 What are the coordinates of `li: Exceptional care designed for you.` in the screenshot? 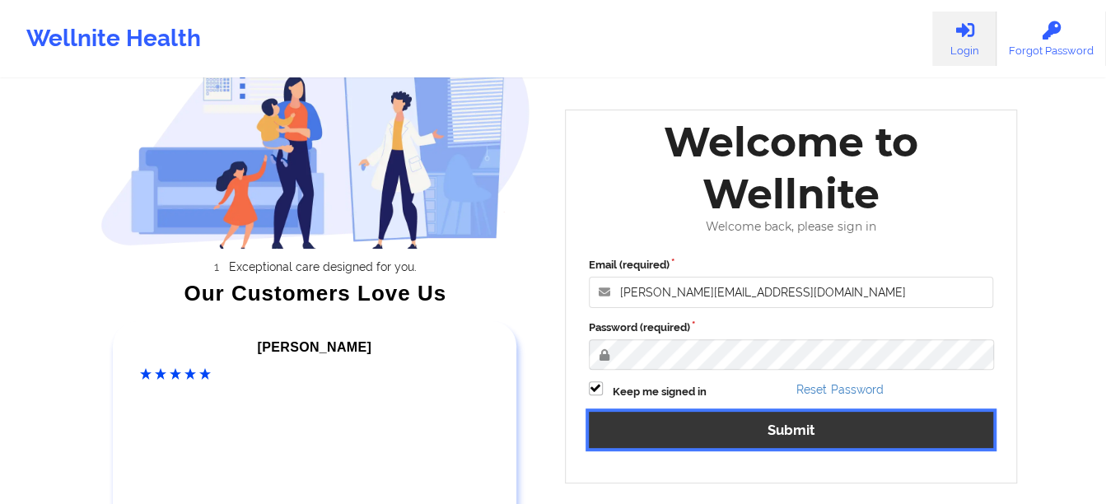 It's located at (323, 267).